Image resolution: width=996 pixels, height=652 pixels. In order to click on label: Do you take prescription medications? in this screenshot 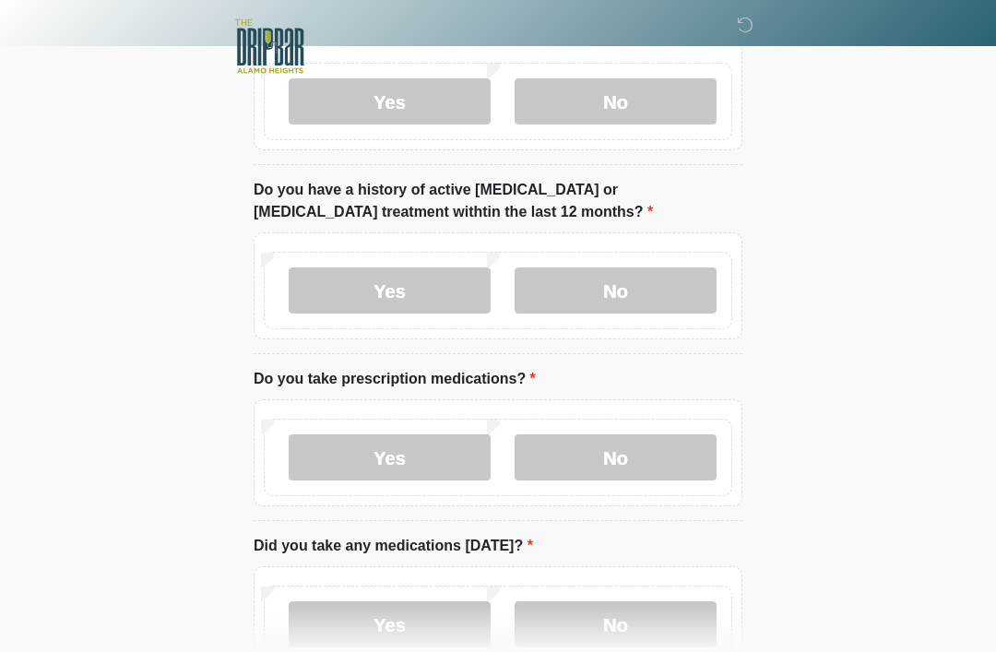, I will do `click(395, 379)`.